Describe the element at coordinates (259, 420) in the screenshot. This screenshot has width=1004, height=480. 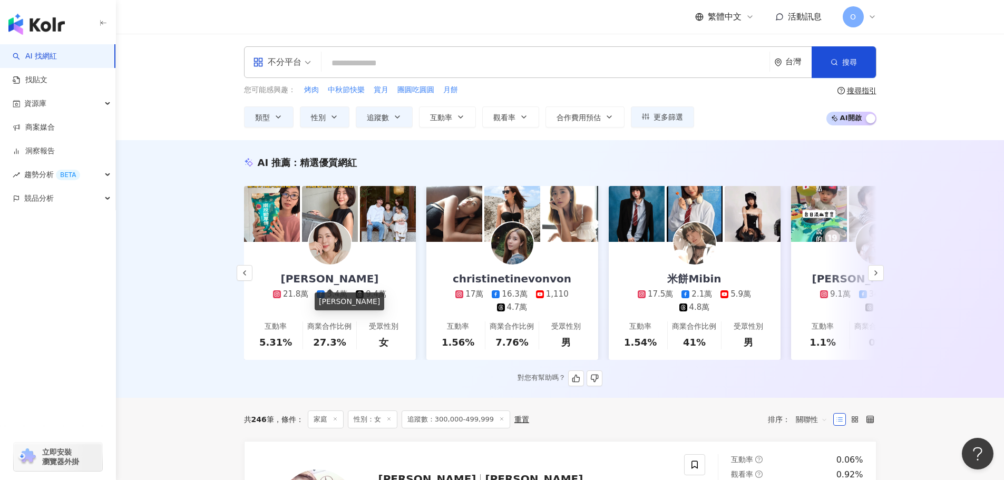
I see `span: 246` at that location.